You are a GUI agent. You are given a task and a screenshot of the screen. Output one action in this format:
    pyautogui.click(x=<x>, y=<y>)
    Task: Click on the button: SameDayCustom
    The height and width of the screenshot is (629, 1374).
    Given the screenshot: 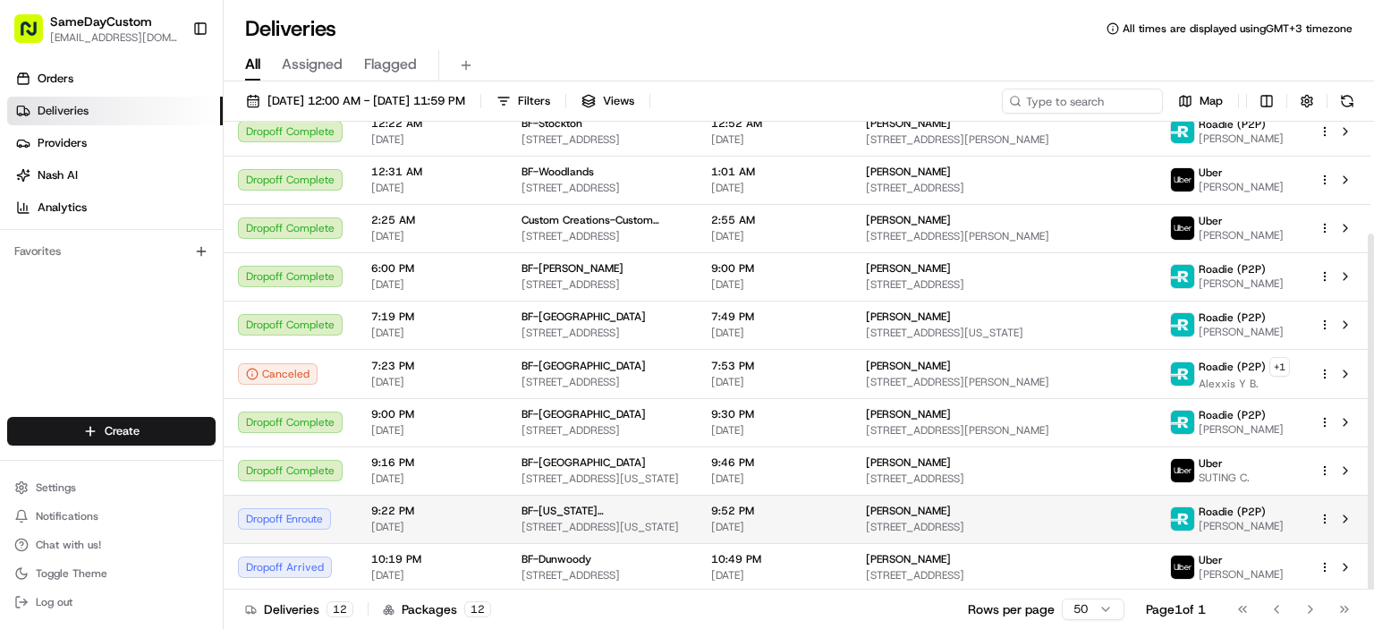 What is the action you would take?
    pyautogui.click(x=101, y=21)
    